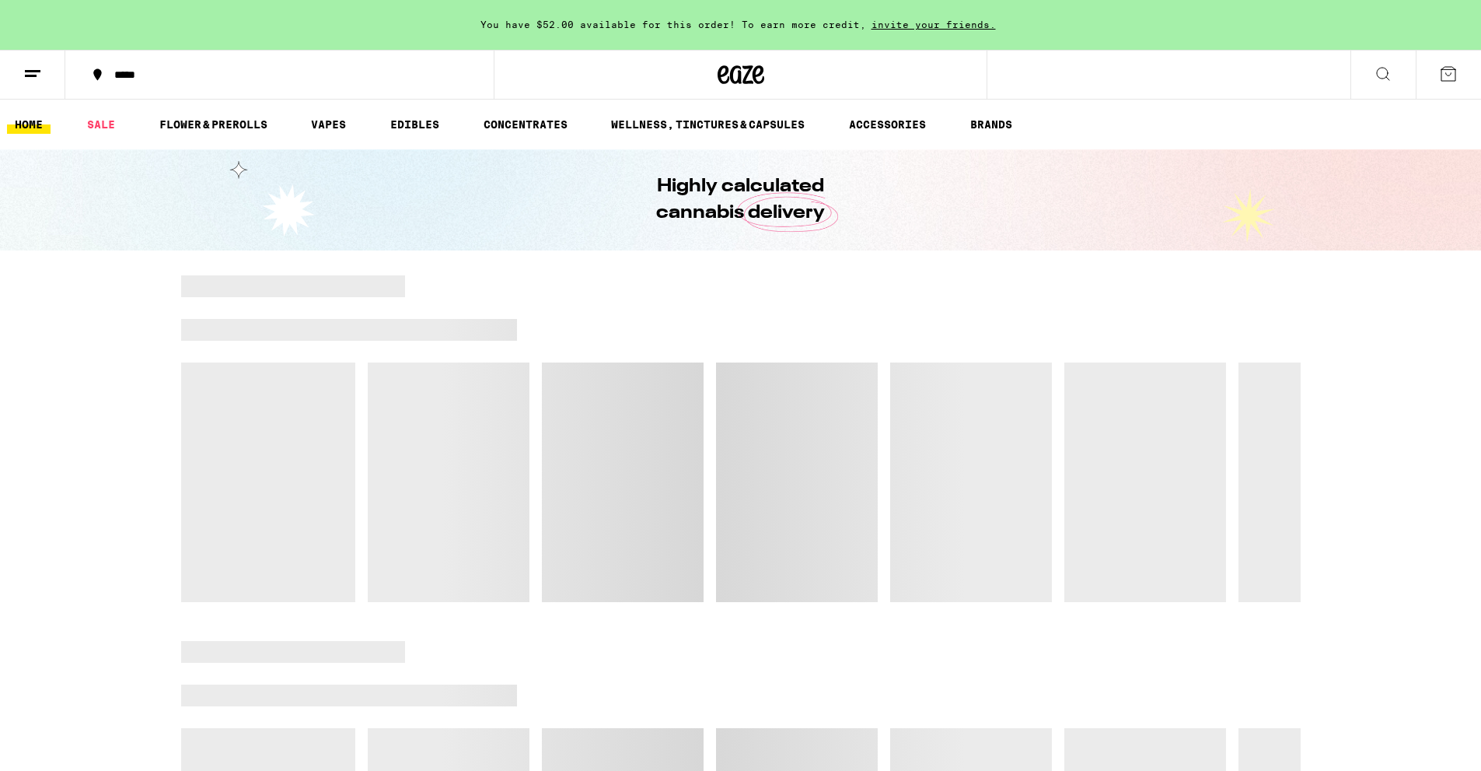 This screenshot has width=1481, height=771. What do you see at coordinates (101, 124) in the screenshot?
I see `a: SALE` at bounding box center [101, 124].